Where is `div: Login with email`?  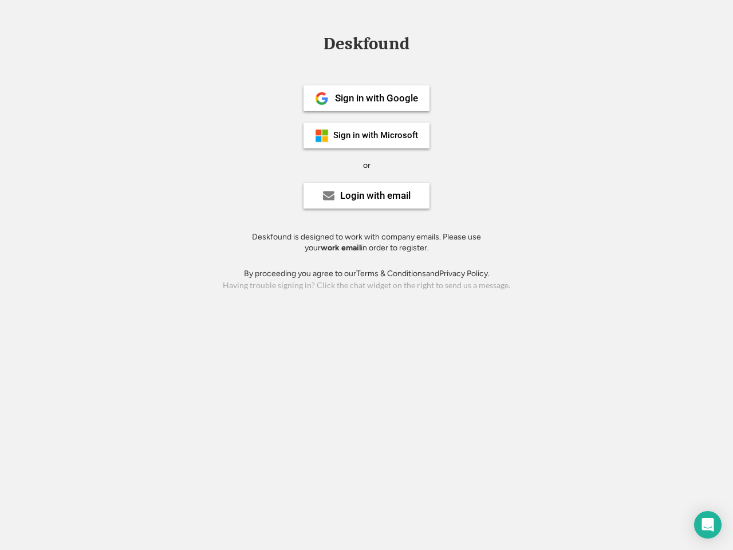
div: Login with email is located at coordinates (375, 195).